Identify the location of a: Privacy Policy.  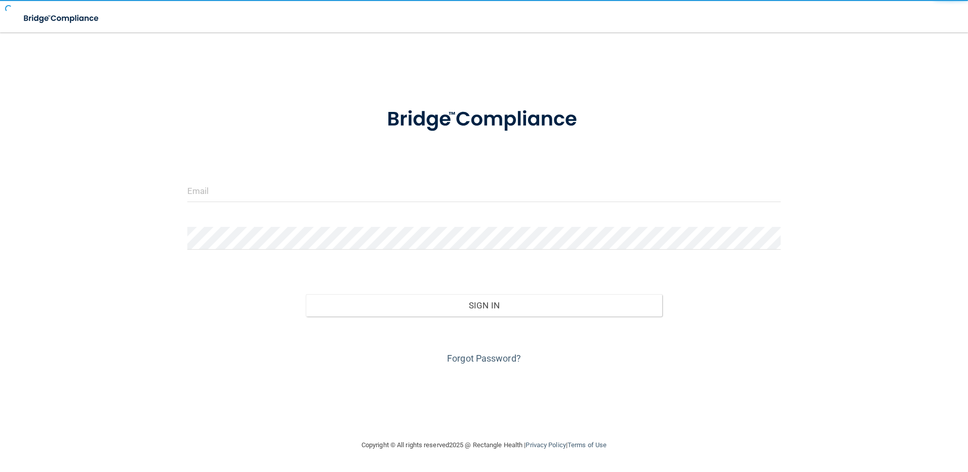
(545, 444).